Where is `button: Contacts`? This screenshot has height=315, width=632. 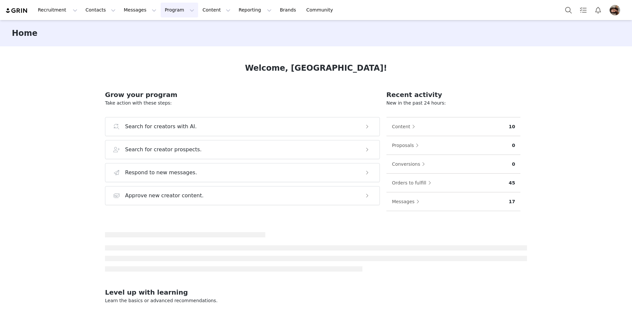
button: Contacts is located at coordinates (100, 10).